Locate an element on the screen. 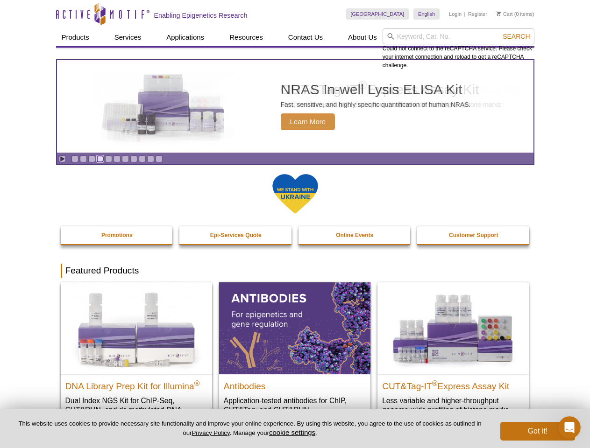 Image resolution: width=590 pixels, height=448 pixels. img: Your Cart is located at coordinates (498, 14).